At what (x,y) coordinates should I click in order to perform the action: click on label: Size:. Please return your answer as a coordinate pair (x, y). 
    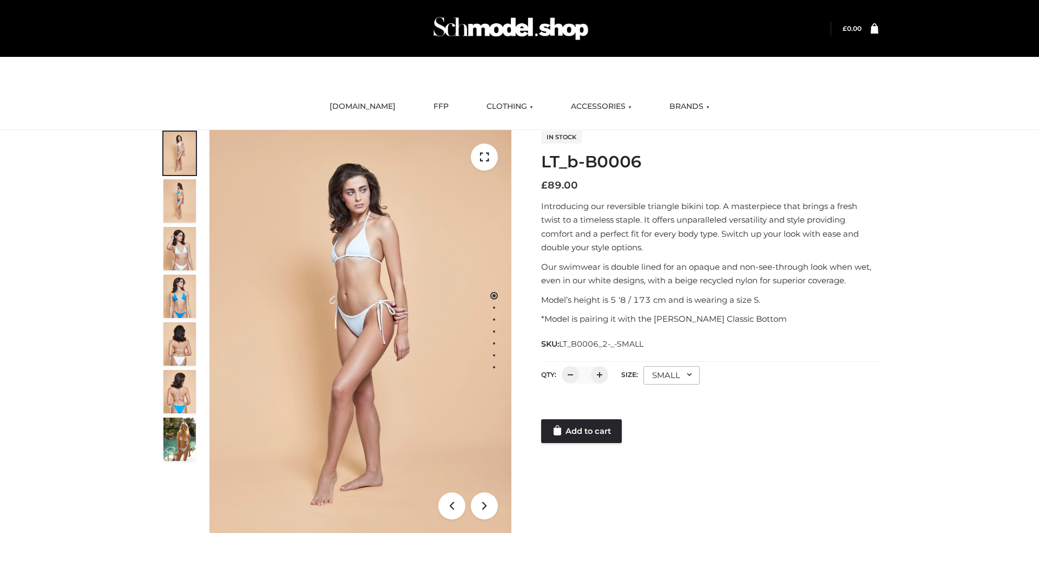
    Looking at the image, I should click on (630, 374).